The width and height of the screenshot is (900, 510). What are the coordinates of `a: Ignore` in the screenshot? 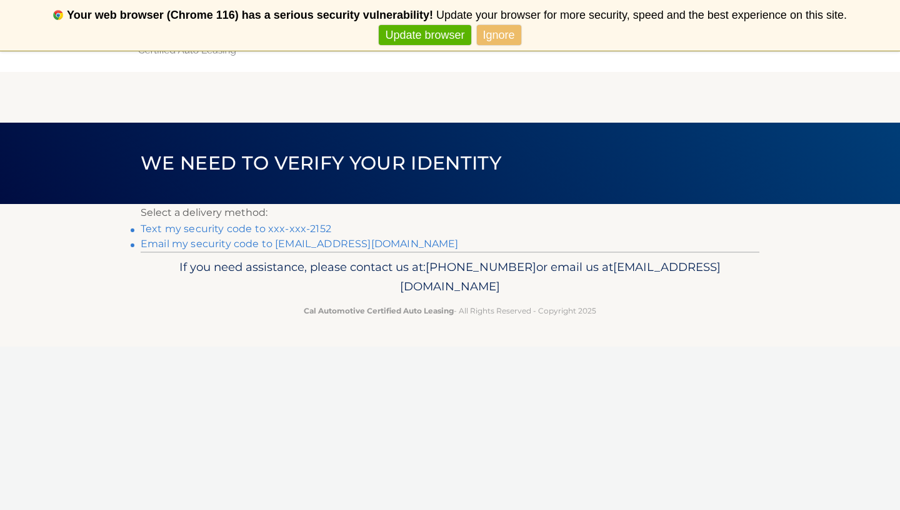 It's located at (499, 35).